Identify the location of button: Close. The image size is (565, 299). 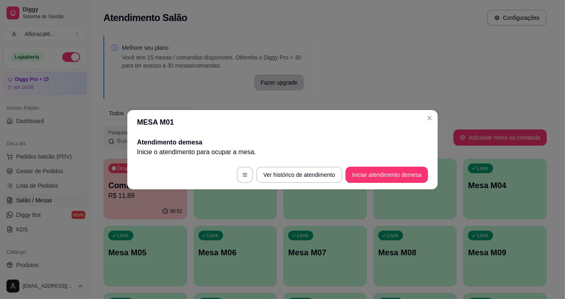
(430, 118).